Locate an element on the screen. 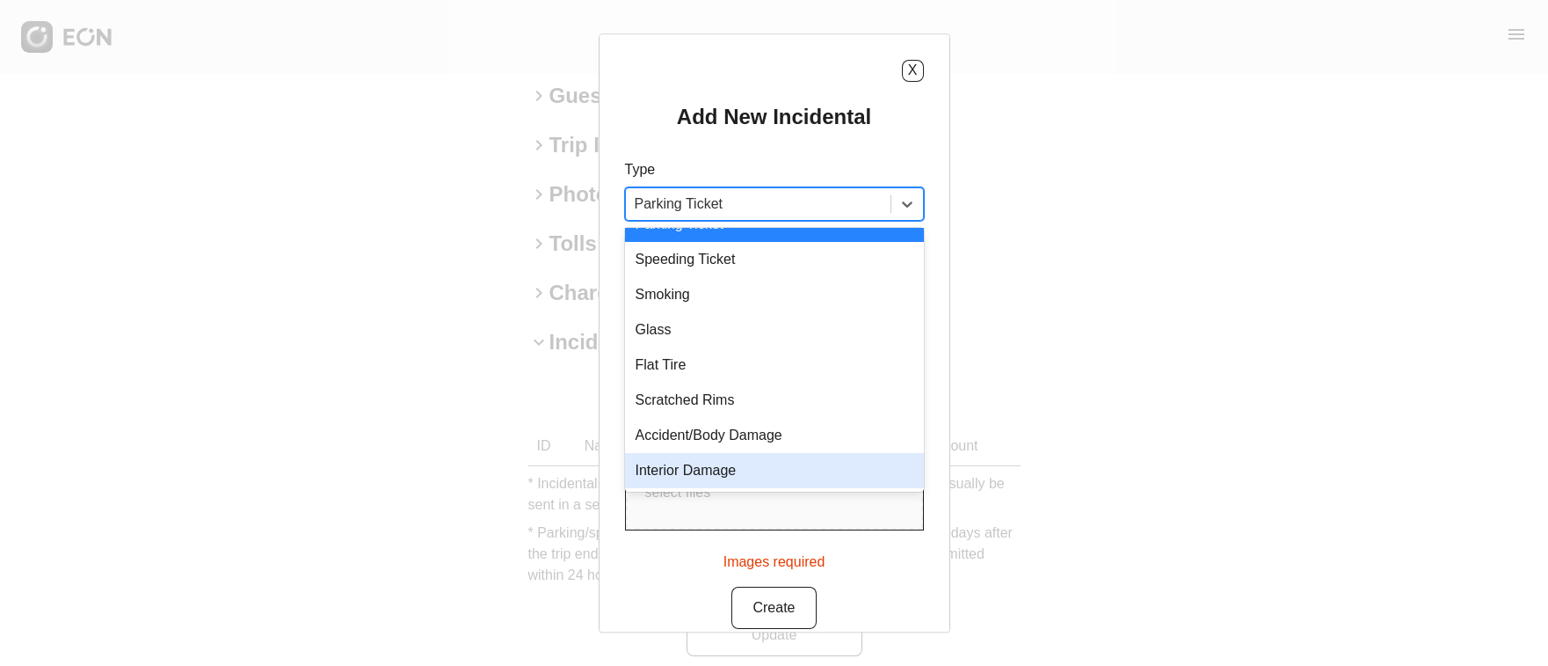 This screenshot has height=666, width=1548. div: Smoking is located at coordinates (775, 295).